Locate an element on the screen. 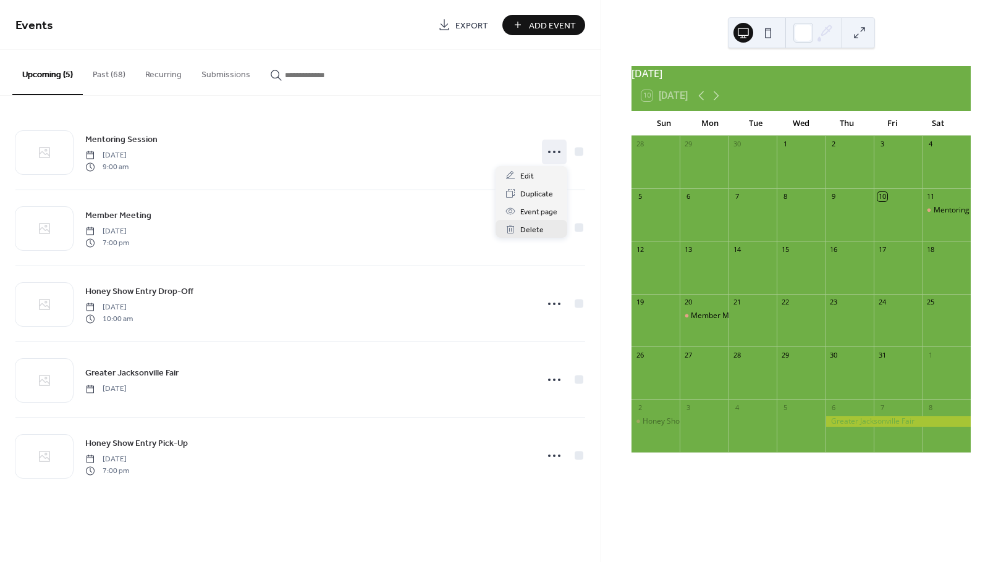 The width and height of the screenshot is (1001, 562). span: Event page is located at coordinates (539, 212).